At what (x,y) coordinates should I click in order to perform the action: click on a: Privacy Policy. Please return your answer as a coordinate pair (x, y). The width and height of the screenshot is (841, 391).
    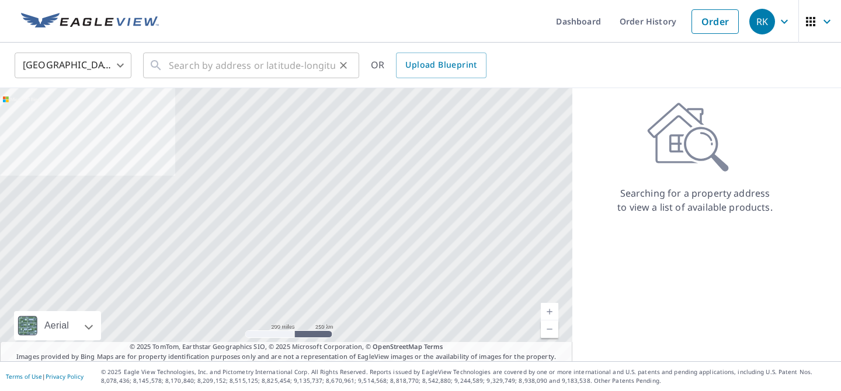
    Looking at the image, I should click on (64, 377).